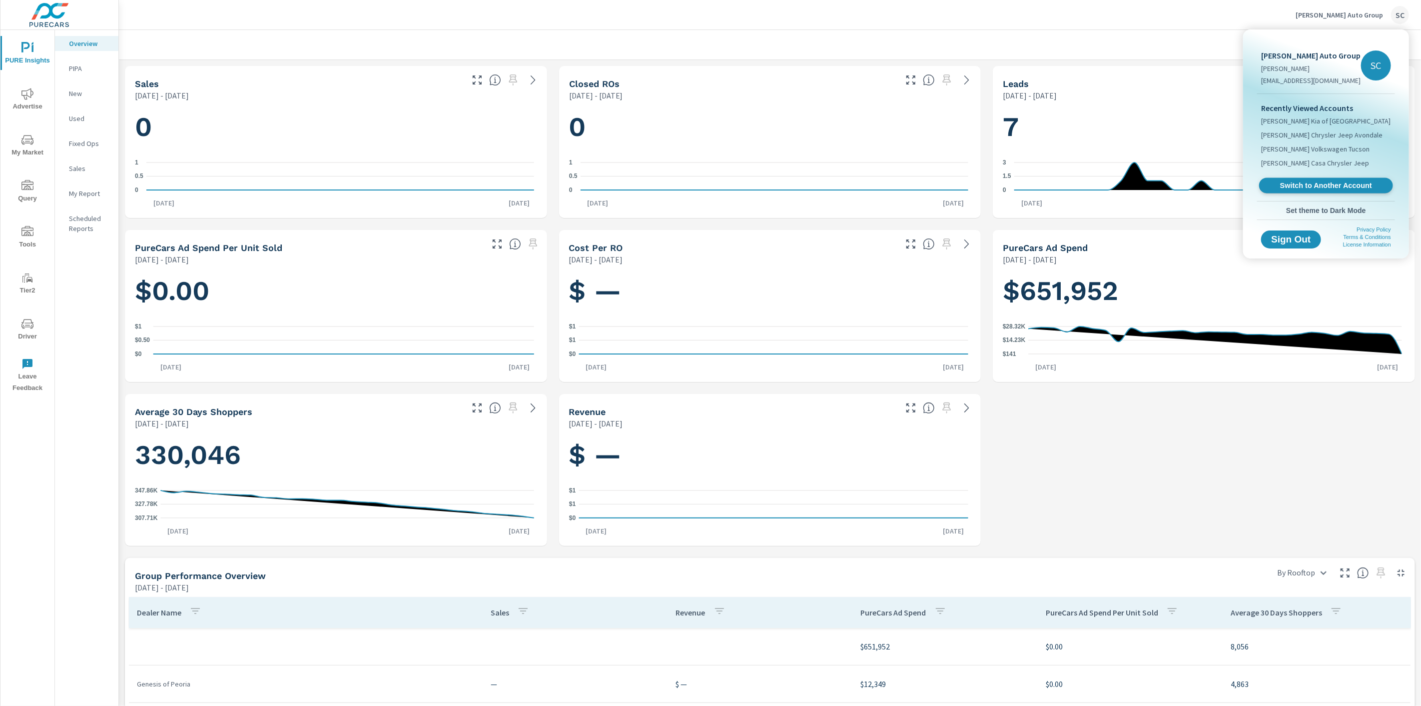 This screenshot has height=706, width=1421. What do you see at coordinates (1326, 210) in the screenshot?
I see `span: Set theme to Dark Mode` at bounding box center [1326, 210].